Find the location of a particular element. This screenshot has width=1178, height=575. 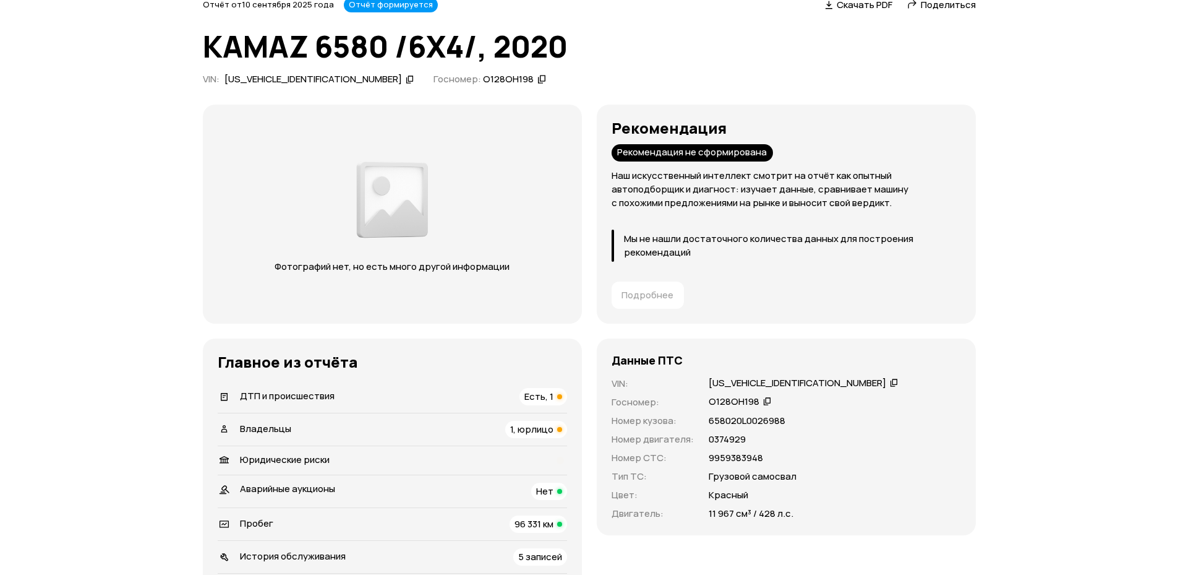

p: Двигатель : is located at coordinates (652, 513).